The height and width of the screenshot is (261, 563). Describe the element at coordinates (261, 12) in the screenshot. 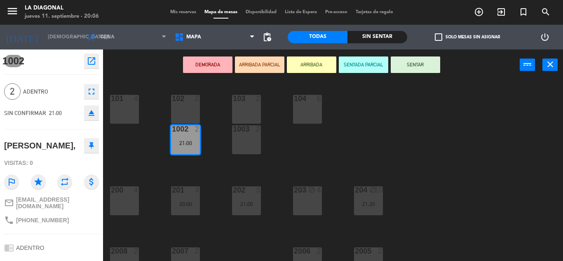

I see `span: Disponibilidad` at that location.